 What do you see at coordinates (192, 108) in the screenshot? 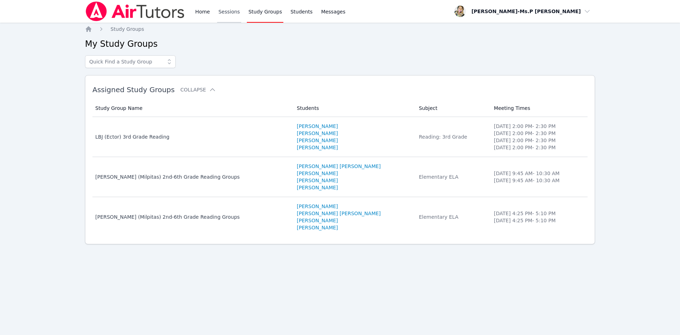
I see `th: Study Group Name` at bounding box center [192, 108].